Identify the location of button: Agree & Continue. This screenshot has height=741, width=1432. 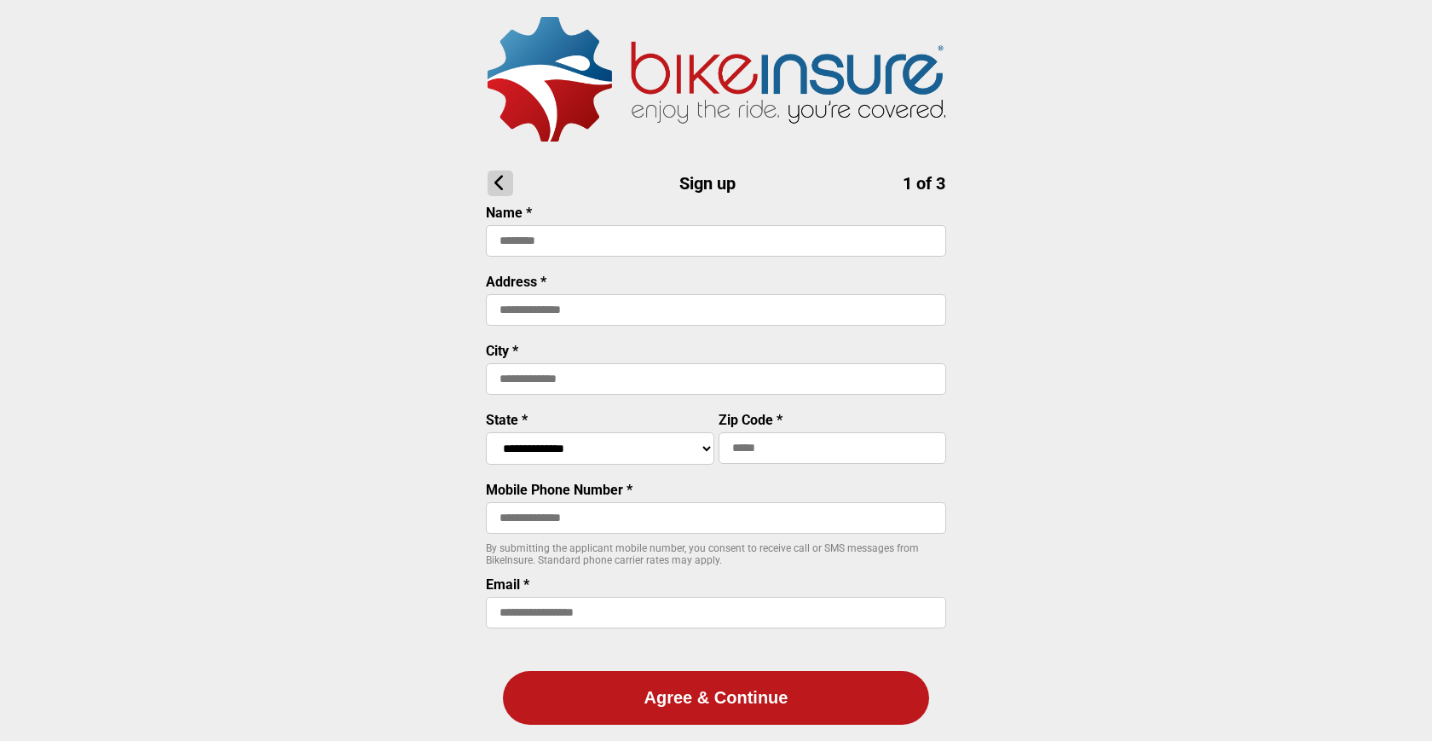
(716, 697).